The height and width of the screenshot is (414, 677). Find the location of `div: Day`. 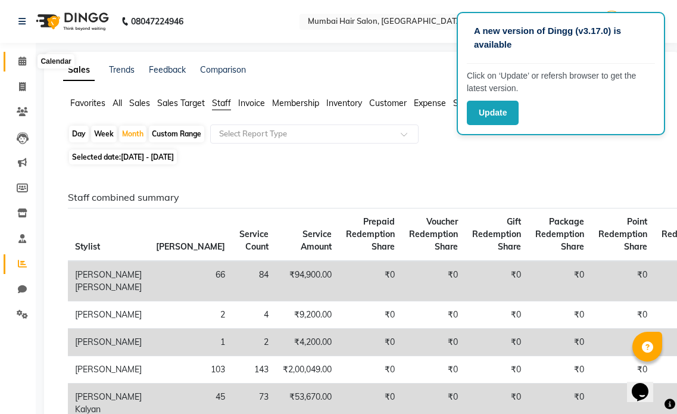

div: Day is located at coordinates (79, 134).